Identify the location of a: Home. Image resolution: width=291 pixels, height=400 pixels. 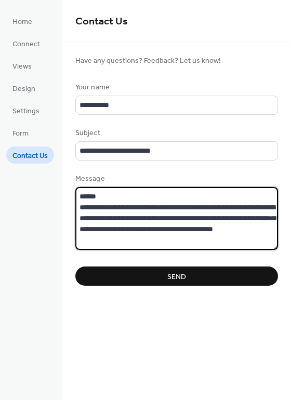
(22, 21).